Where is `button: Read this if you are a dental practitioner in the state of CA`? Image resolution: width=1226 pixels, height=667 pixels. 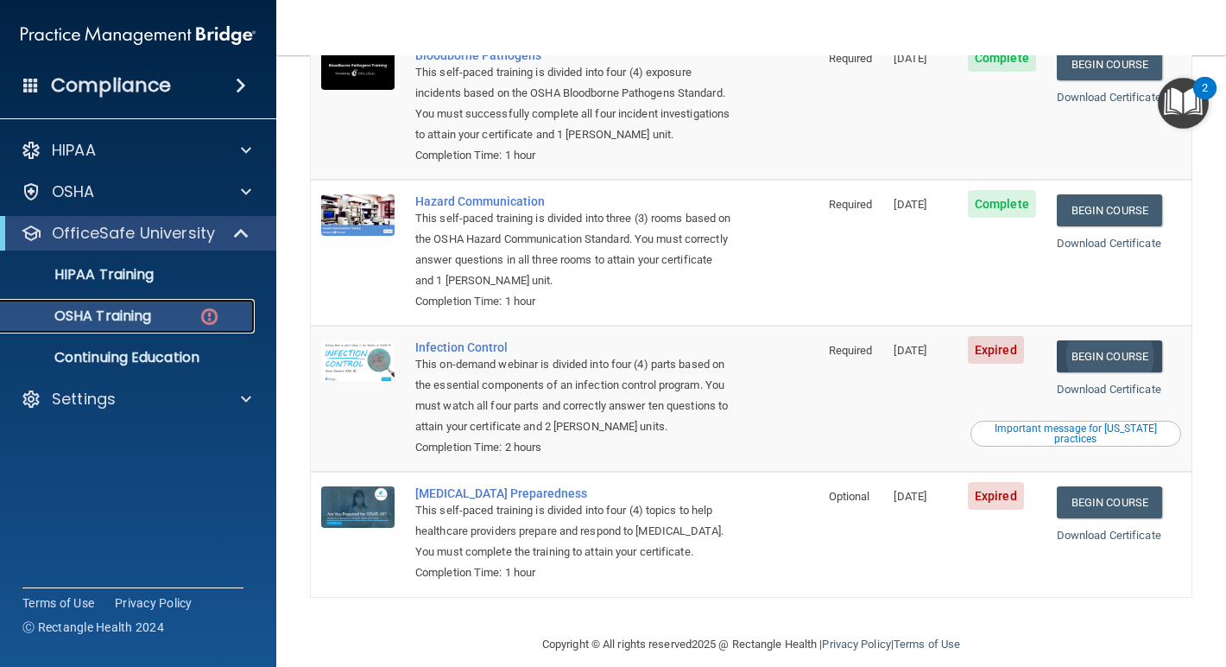 button: Read this if you are a dental practitioner in the state of CA is located at coordinates (1076, 433).